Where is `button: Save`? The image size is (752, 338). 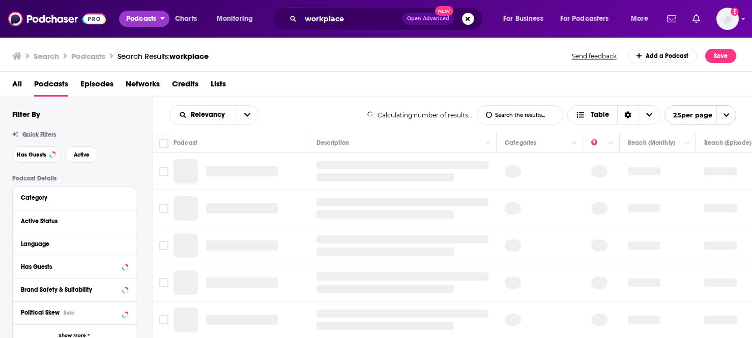 button: Save is located at coordinates (720, 56).